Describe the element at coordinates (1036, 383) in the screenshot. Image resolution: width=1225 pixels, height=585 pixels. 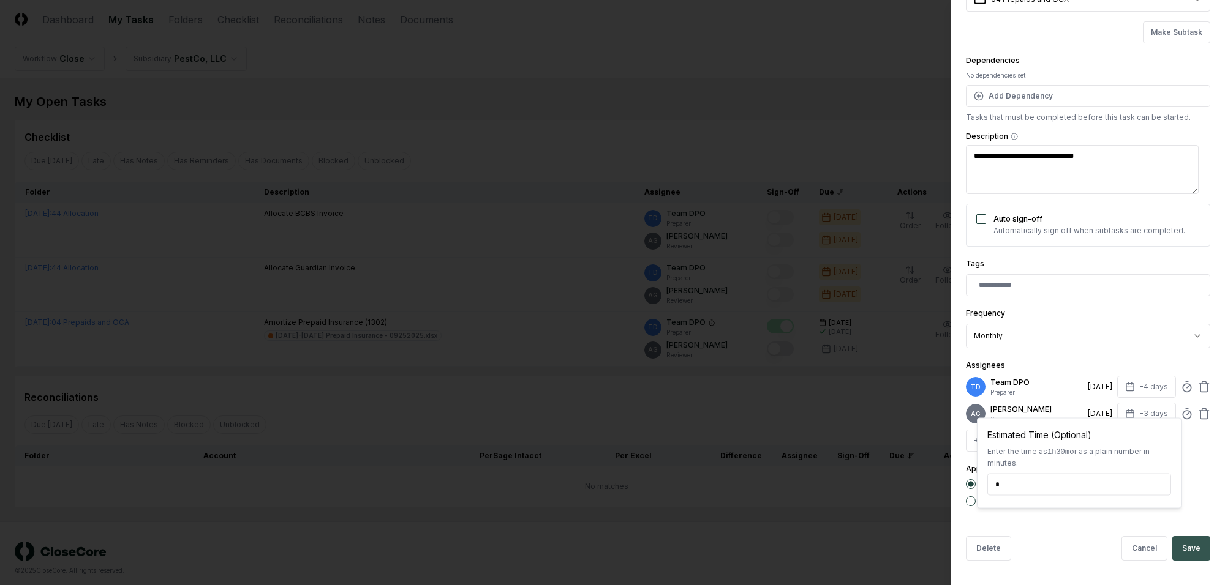
I see `p: Team DPO` at that location.